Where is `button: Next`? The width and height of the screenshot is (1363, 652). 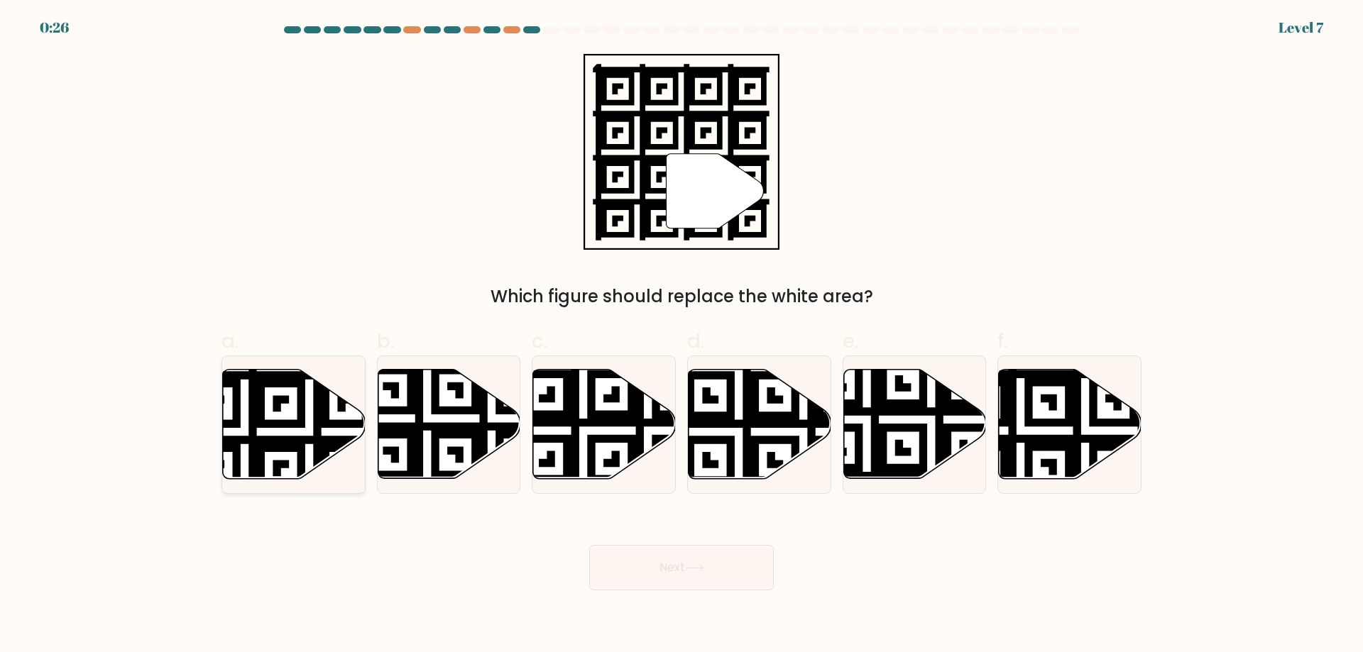
button: Next is located at coordinates (681, 568).